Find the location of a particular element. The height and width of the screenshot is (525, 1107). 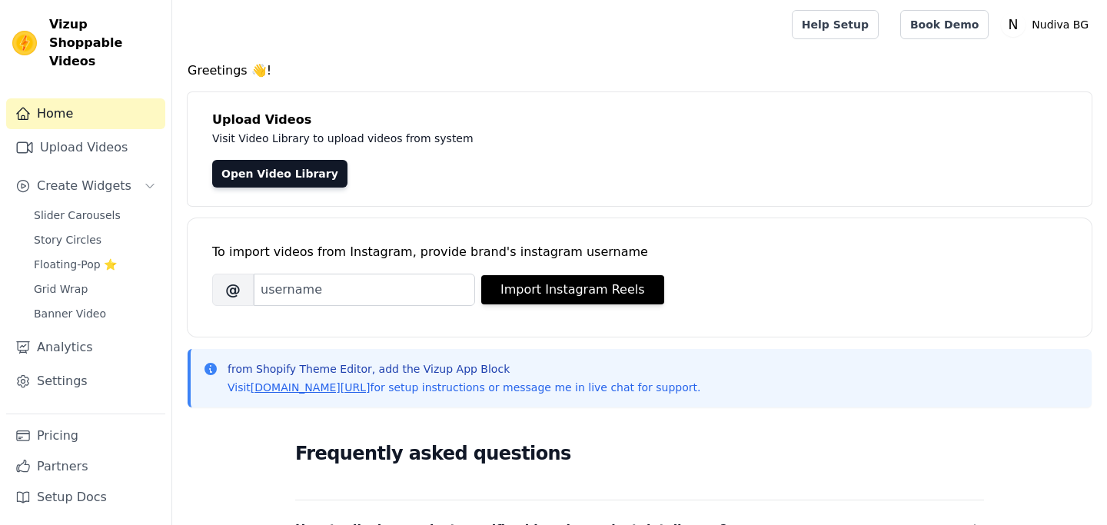

p: Visit for setup instructions or message me in live chat for support. is located at coordinates (464, 387).